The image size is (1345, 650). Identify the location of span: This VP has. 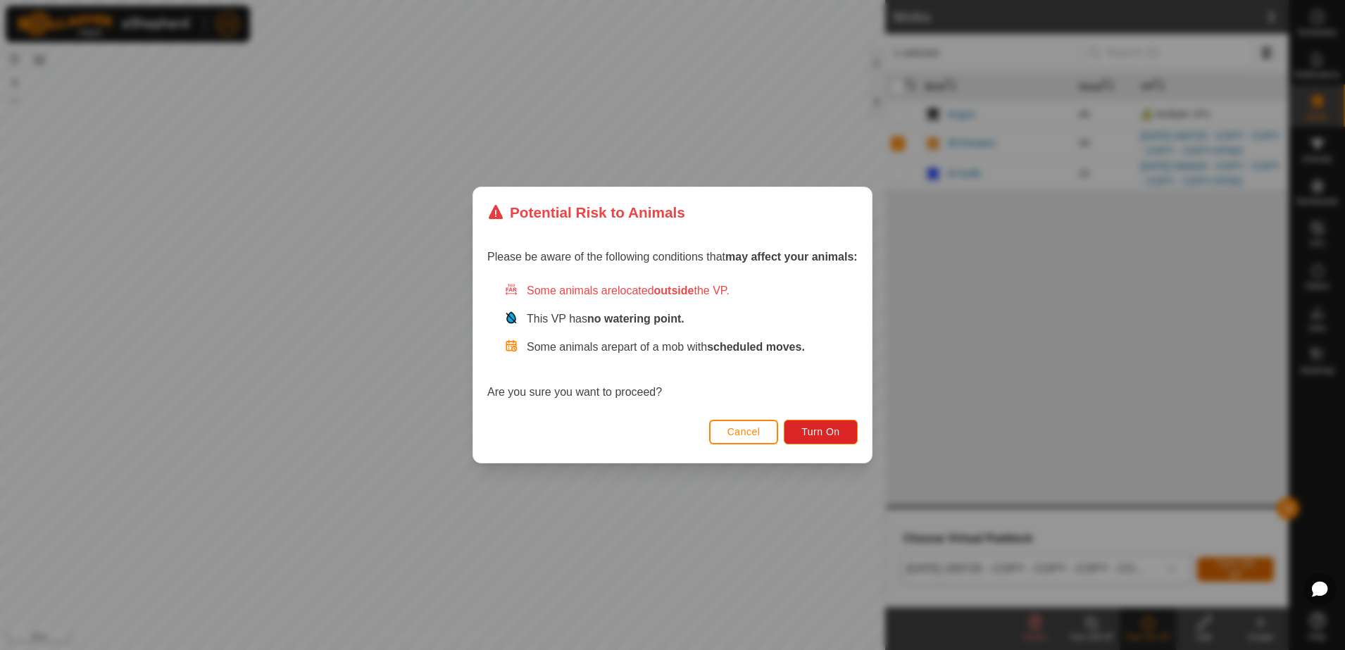
(606, 318).